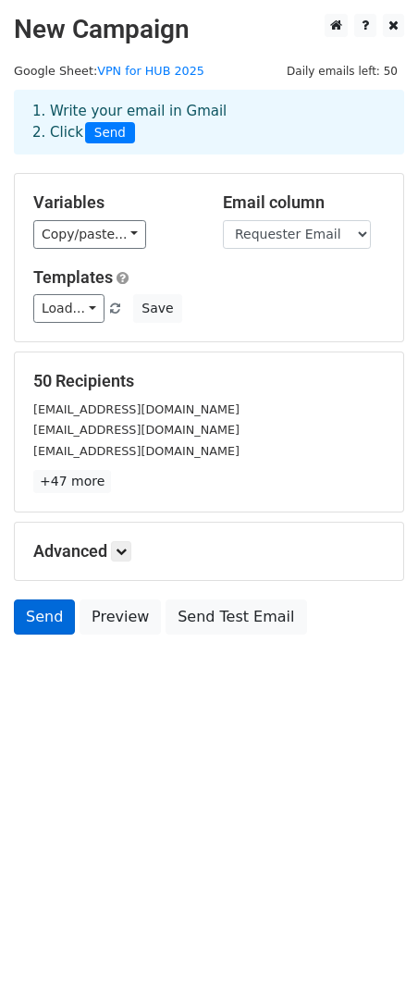 The height and width of the screenshot is (1000, 418). What do you see at coordinates (72, 481) in the screenshot?
I see `a: +47 more` at bounding box center [72, 481].